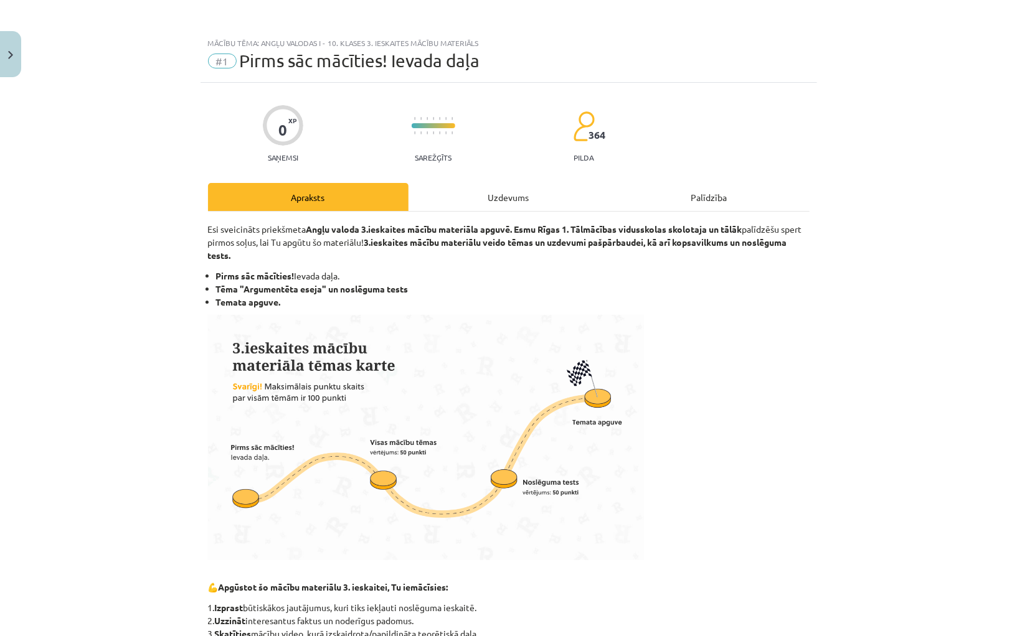 This screenshot has width=1017, height=636. Describe the element at coordinates (709, 197) in the screenshot. I see `div: Palīdzība` at that location.